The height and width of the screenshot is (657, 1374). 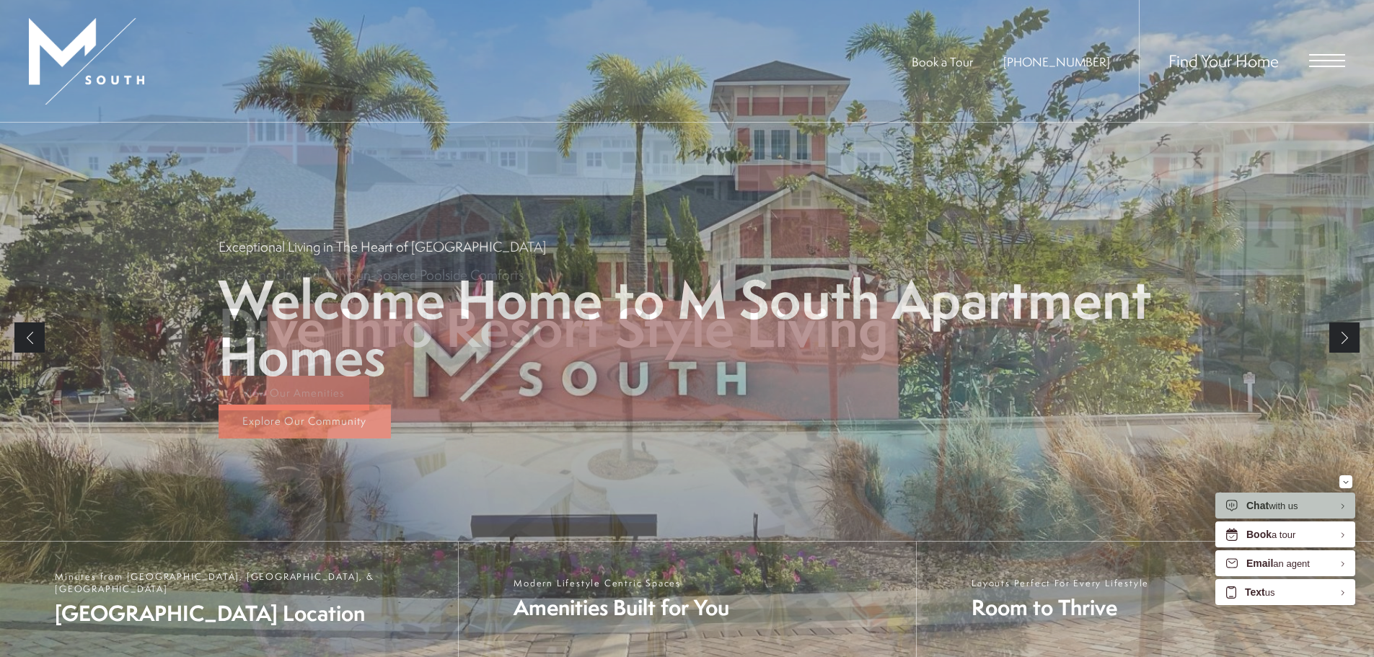 What do you see at coordinates (1223, 61) in the screenshot?
I see `span: Find Your Home` at bounding box center [1223, 61].